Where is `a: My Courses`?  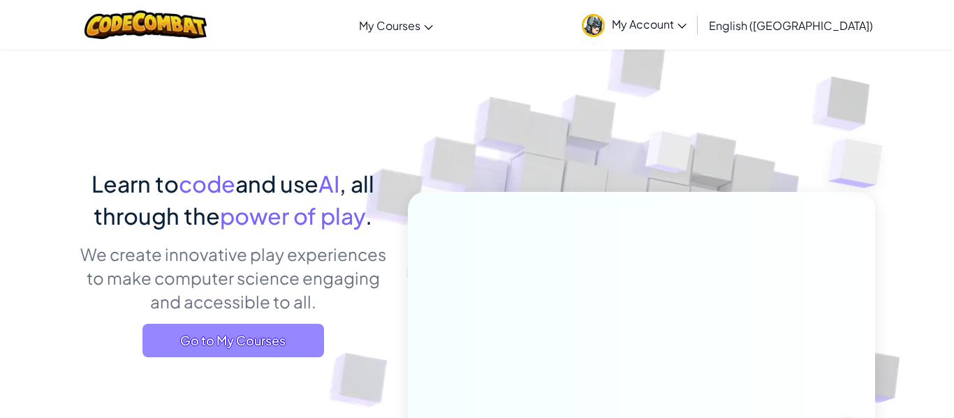
a: My Courses is located at coordinates (396, 25).